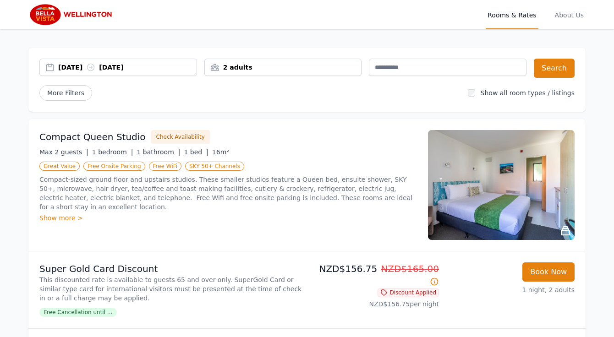 Image resolution: width=614 pixels, height=337 pixels. What do you see at coordinates (196, 152) in the screenshot?
I see `span: 1 bed |` at bounding box center [196, 152].